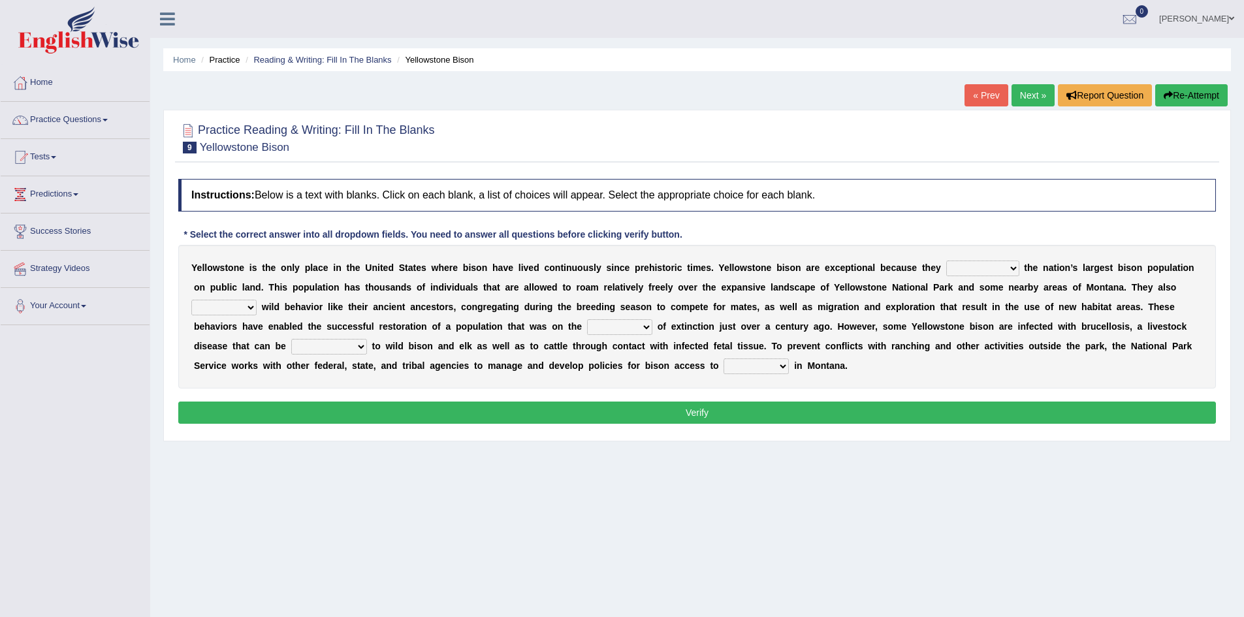 This screenshot has height=617, width=1244. Describe the element at coordinates (435, 268) in the screenshot. I see `b: w` at that location.